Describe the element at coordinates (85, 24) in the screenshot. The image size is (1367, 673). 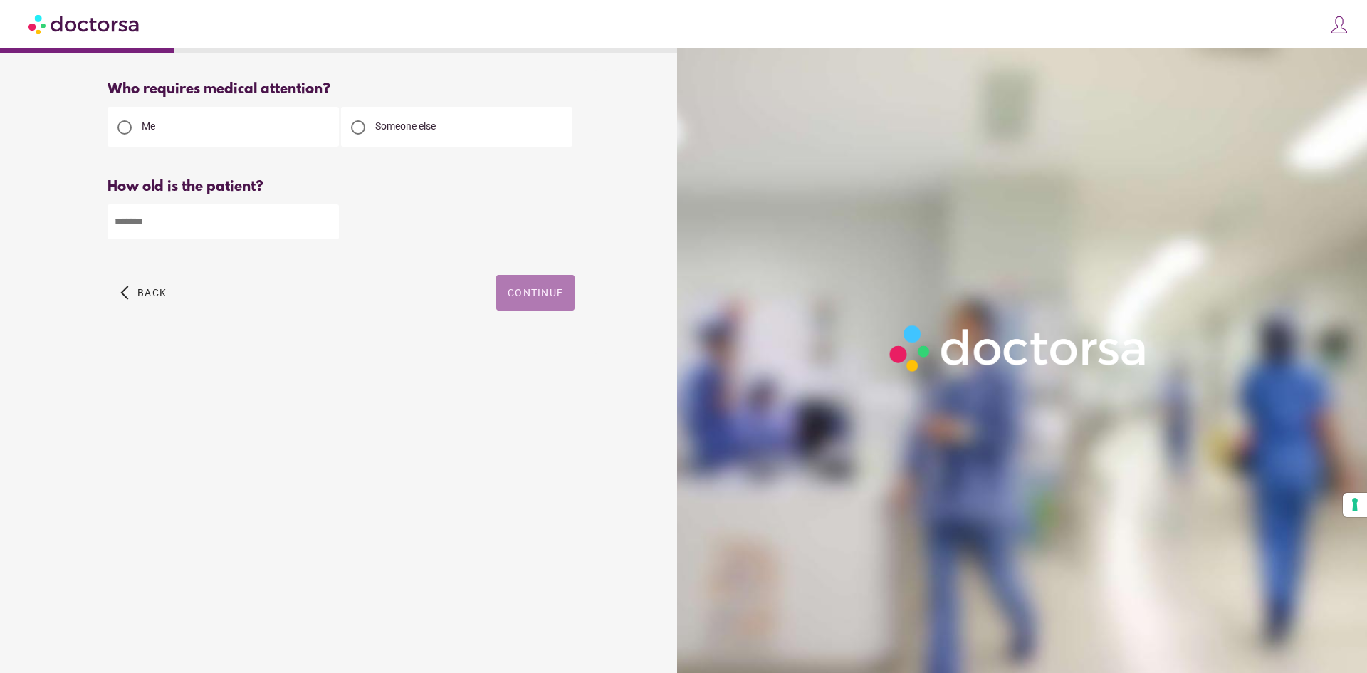
I see `img: Doctorsa.com` at that location.